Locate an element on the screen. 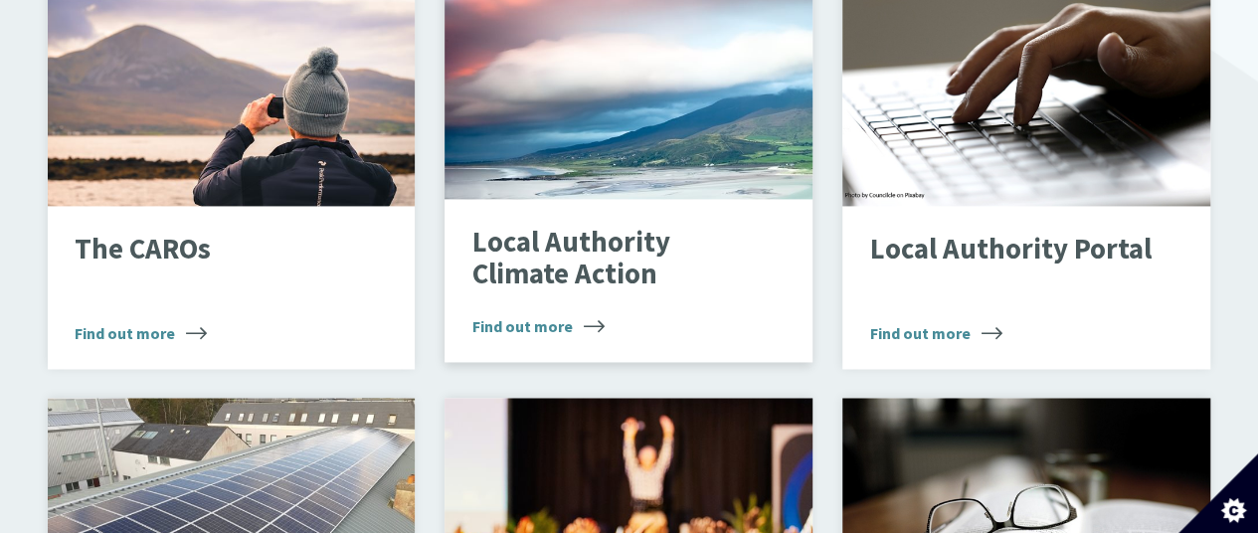 The height and width of the screenshot is (533, 1258). p: The CAROs is located at coordinates (216, 250).